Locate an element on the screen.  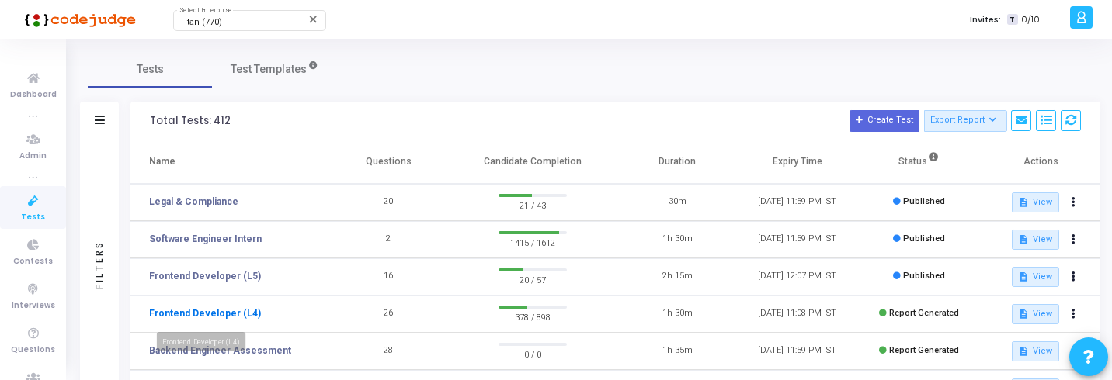
th: Expiry Time is located at coordinates (796, 162).